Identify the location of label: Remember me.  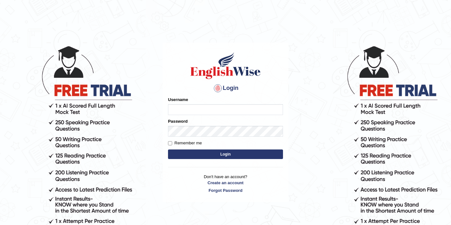
(185, 143).